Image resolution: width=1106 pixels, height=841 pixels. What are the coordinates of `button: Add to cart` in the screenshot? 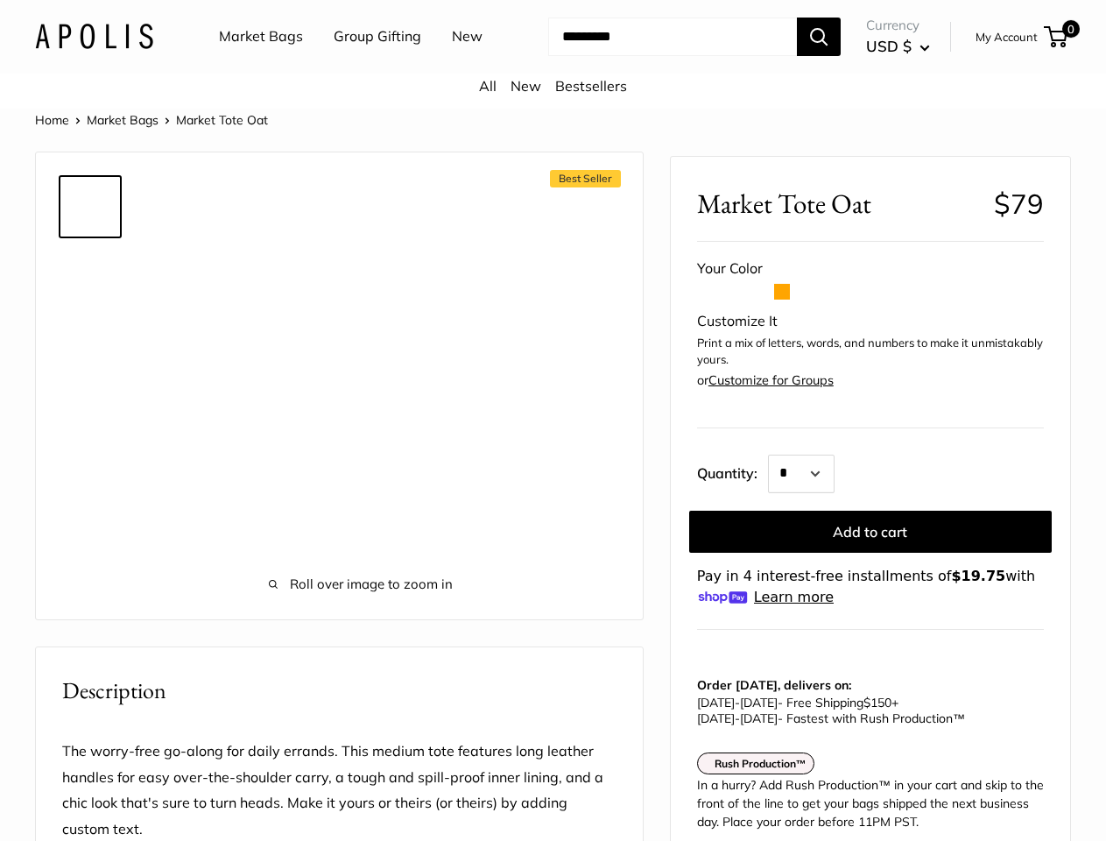 It's located at (871, 532).